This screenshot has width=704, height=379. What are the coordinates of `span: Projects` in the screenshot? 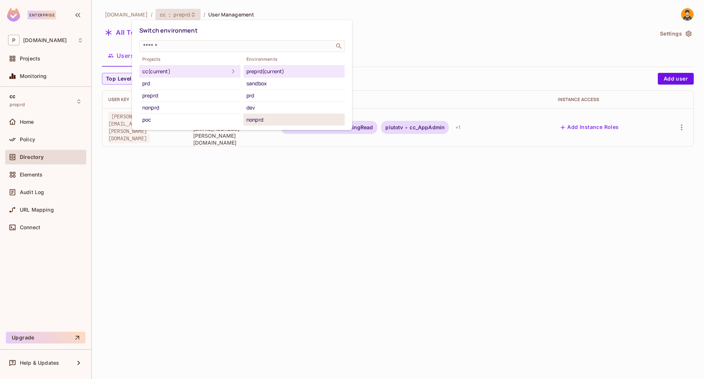 It's located at (190, 59).